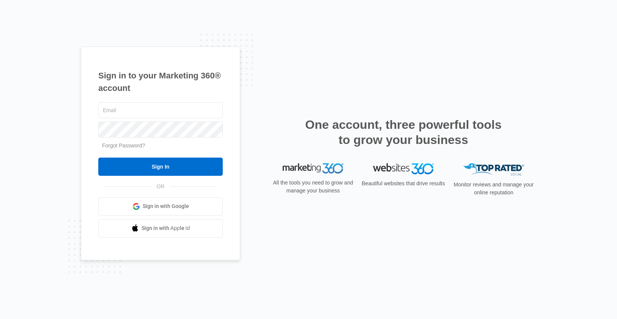  I want to click on img: Marketing 360, so click(313, 169).